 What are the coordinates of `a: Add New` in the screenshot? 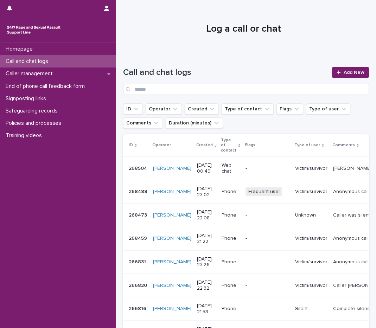 It's located at (350, 72).